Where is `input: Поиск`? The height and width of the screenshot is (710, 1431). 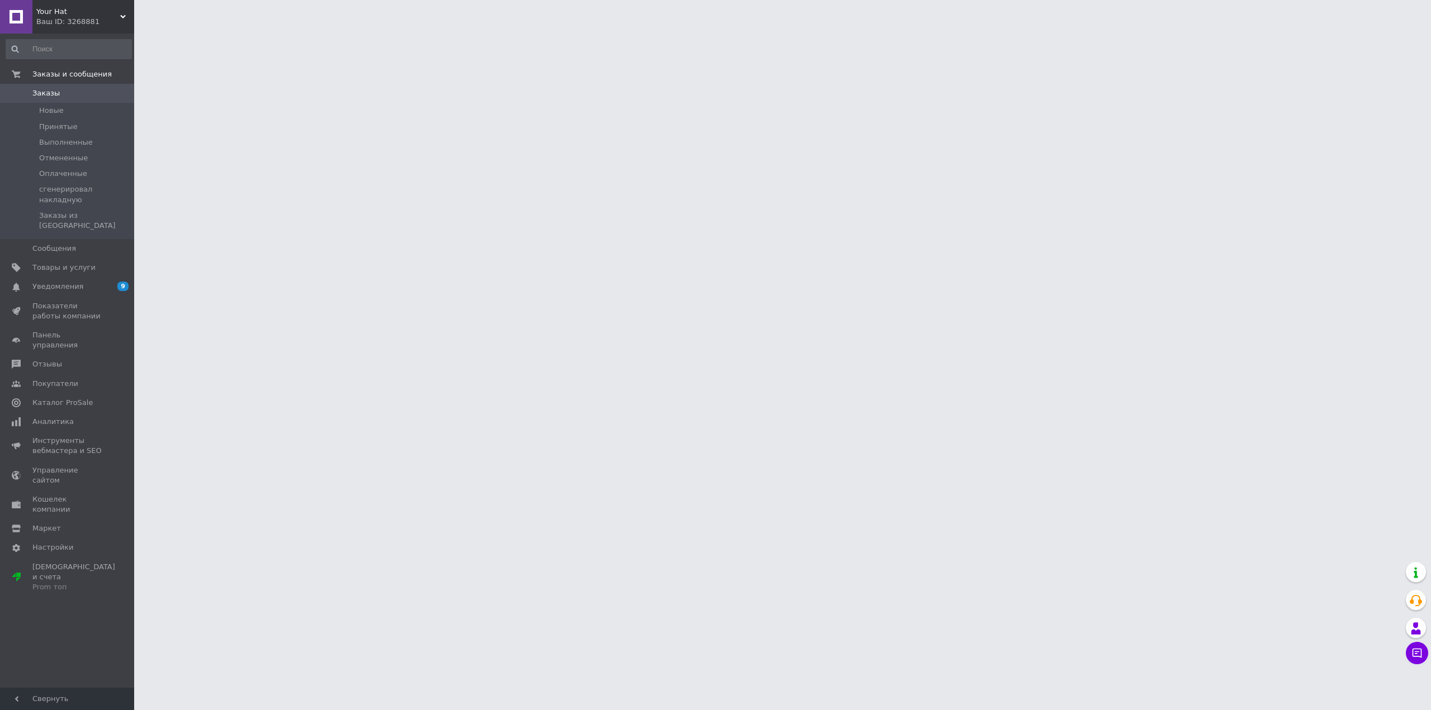 input: Поиск is located at coordinates (69, 49).